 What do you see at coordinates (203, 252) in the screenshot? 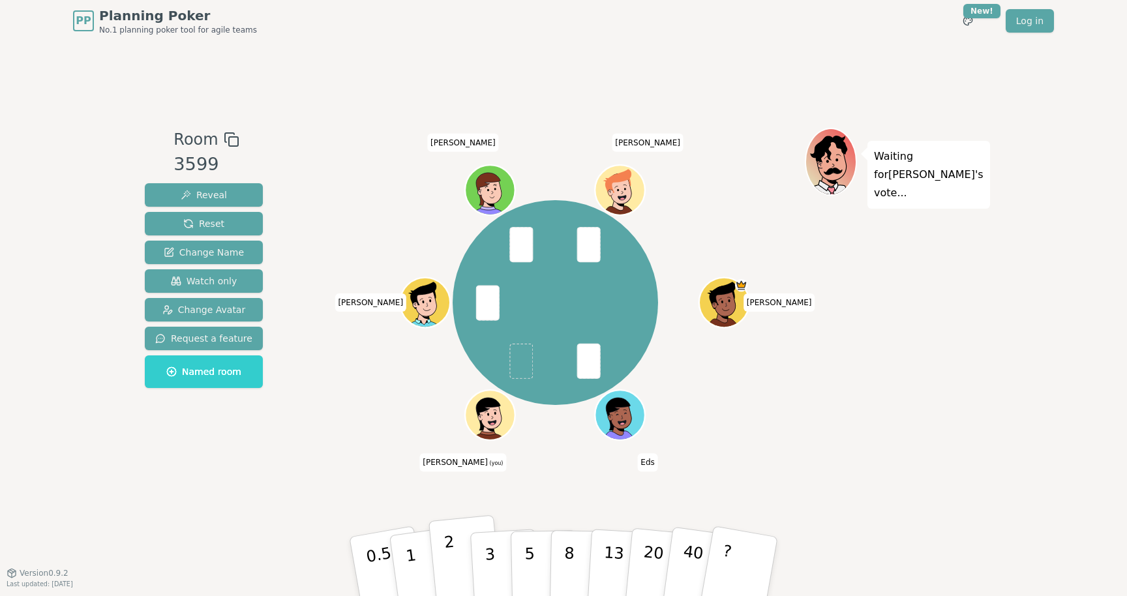
I see `span: Change Name` at bounding box center [203, 252].